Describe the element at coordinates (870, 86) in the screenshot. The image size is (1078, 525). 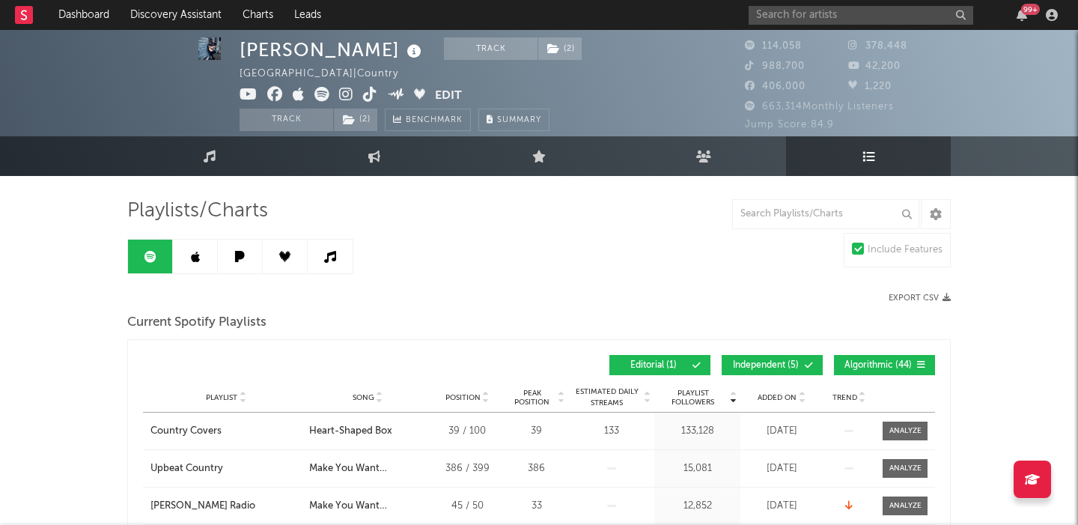
I see `span: 1,220` at that location.